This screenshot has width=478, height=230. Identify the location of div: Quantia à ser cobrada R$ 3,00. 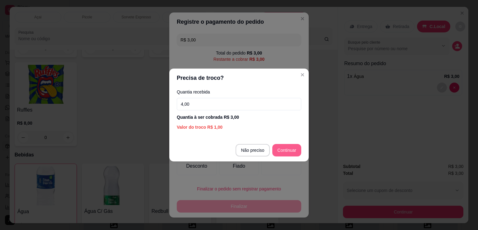
(239, 117).